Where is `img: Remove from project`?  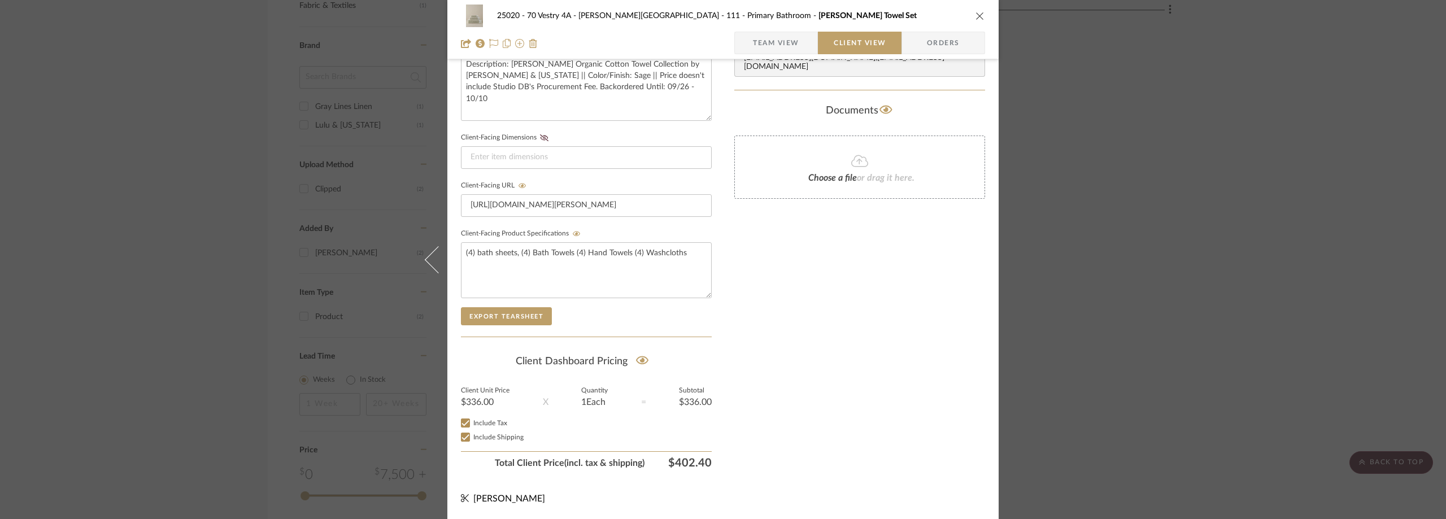 img: Remove from project is located at coordinates (533, 43).